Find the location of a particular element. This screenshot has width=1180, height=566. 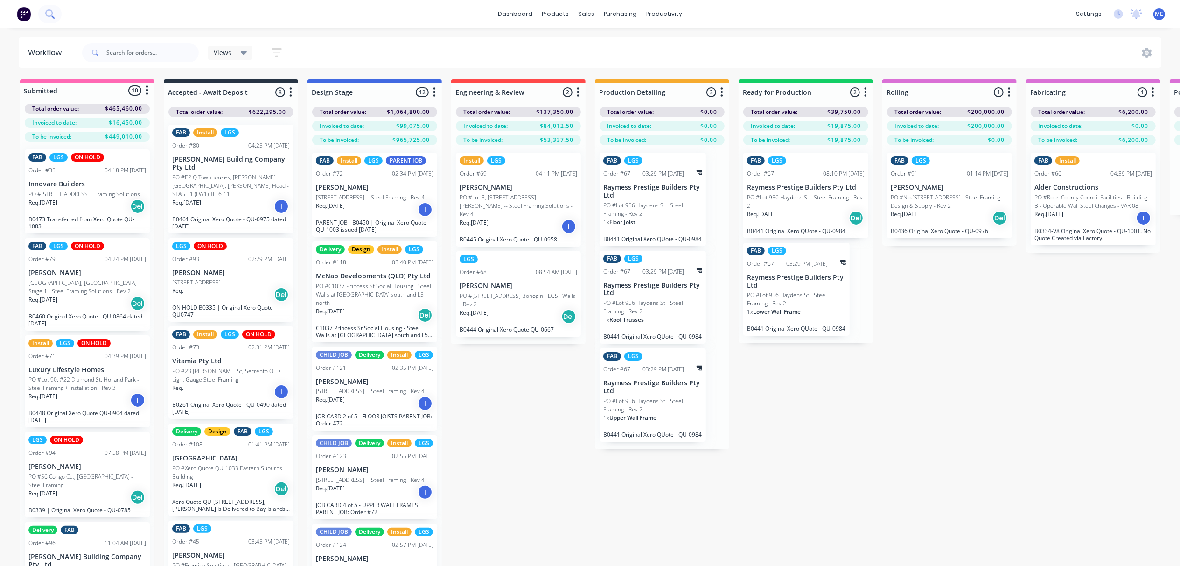

div: Order #121 is located at coordinates (331, 368).